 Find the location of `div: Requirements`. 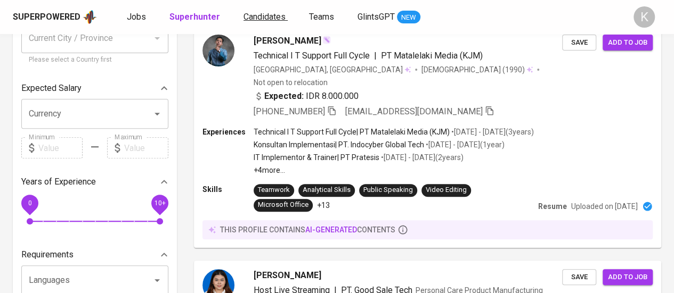

div: Requirements is located at coordinates (95, 255).